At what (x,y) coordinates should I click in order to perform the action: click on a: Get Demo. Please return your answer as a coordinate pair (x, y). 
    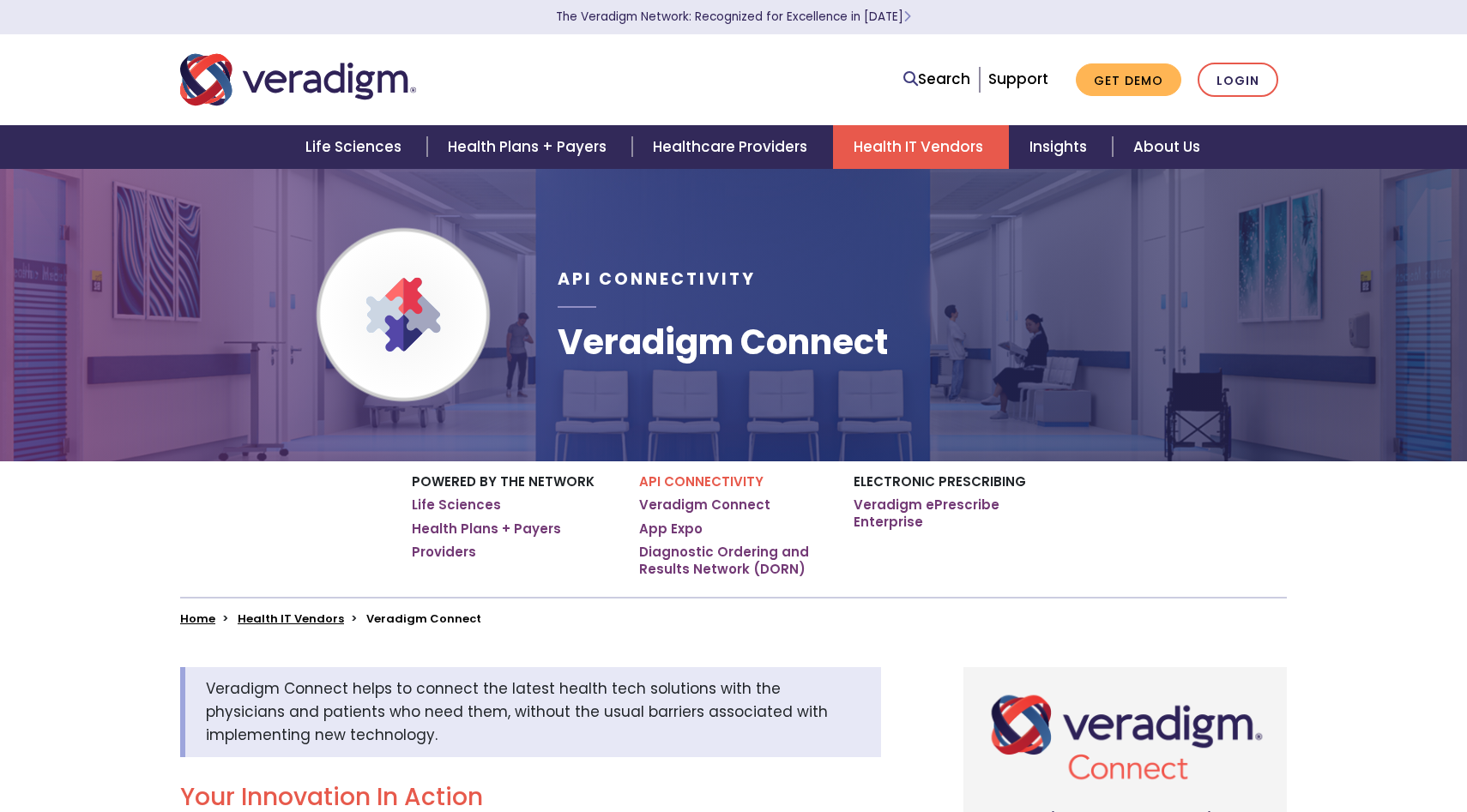
    Looking at the image, I should click on (1129, 80).